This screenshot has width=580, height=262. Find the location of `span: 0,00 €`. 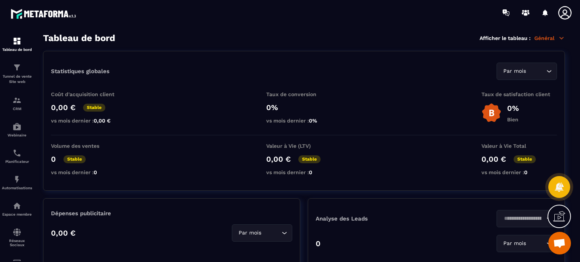

span: 0,00 € is located at coordinates (102, 121).